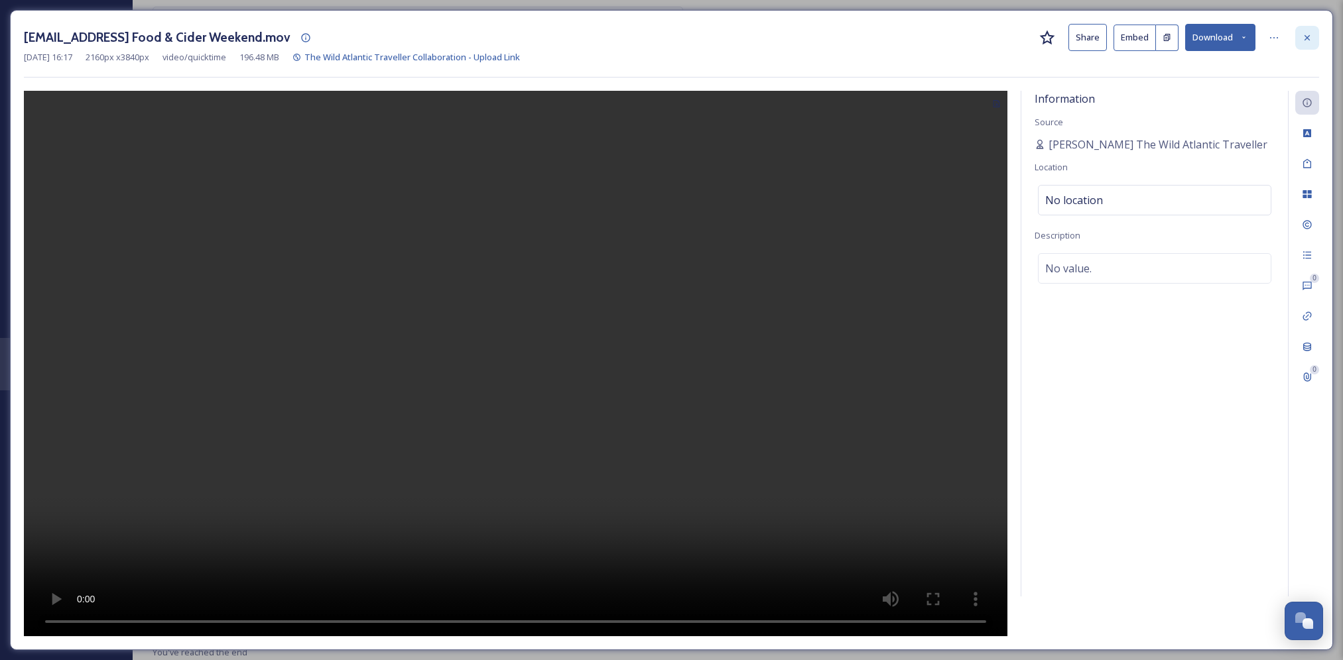 Image resolution: width=1343 pixels, height=660 pixels. What do you see at coordinates (412, 57) in the screenshot?
I see `span: The Wild Atlantic Traveller Collaboration - Upload Link` at bounding box center [412, 57].